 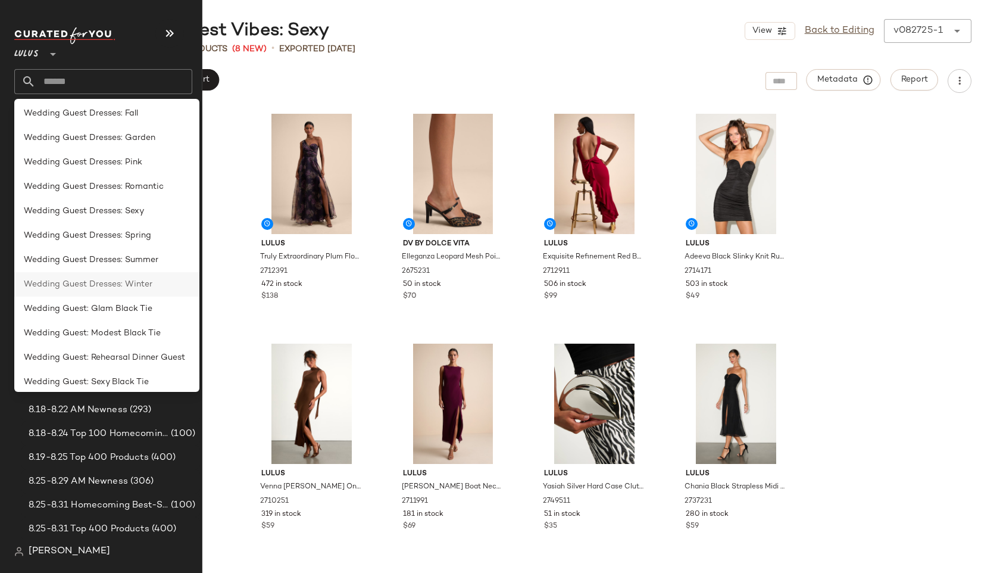 What do you see at coordinates (86, 219) in the screenshot?
I see `span: 7.28-8.3 Top 400 Products` at bounding box center [86, 219].